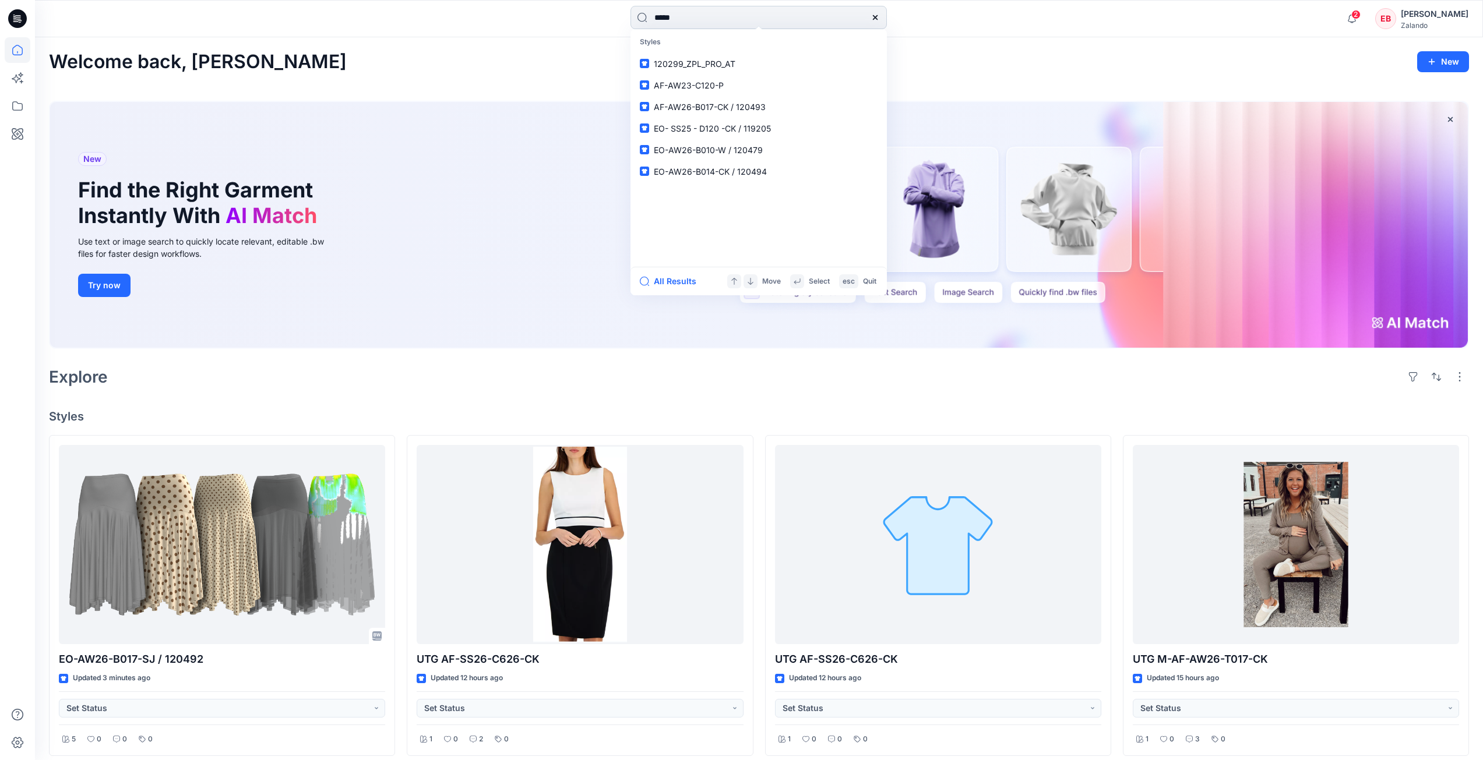 Image resolution: width=1483 pixels, height=760 pixels. What do you see at coordinates (758, 42) in the screenshot?
I see `p: Styles` at bounding box center [758, 42].